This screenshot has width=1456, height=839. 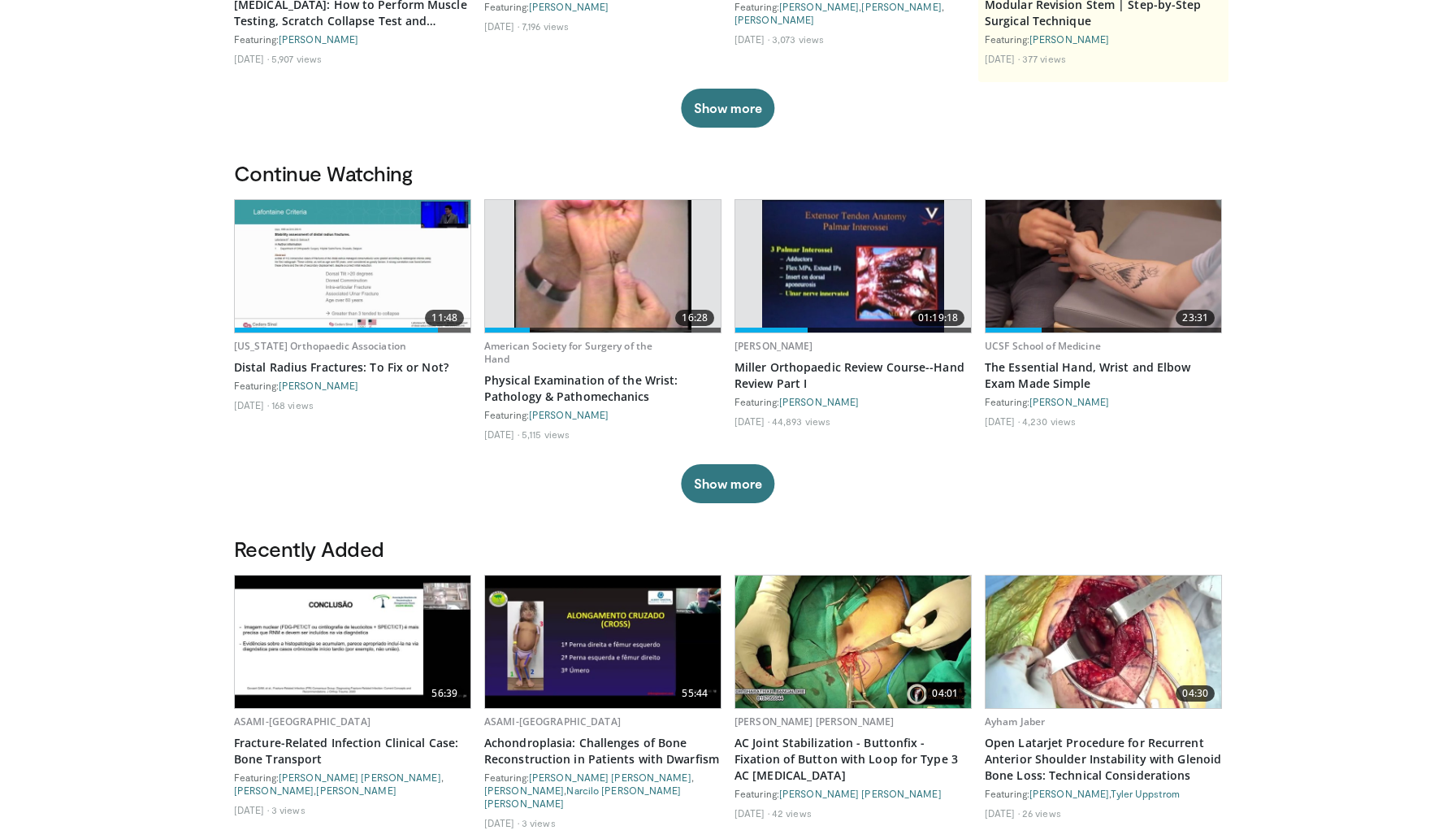 What do you see at coordinates (1103, 759) in the screenshot?
I see `a: Open Latarjet Procedure for Recurrent Anterior Shoulder Instability with Glenoid Bone Loss: Techn...` at bounding box center [1103, 759].